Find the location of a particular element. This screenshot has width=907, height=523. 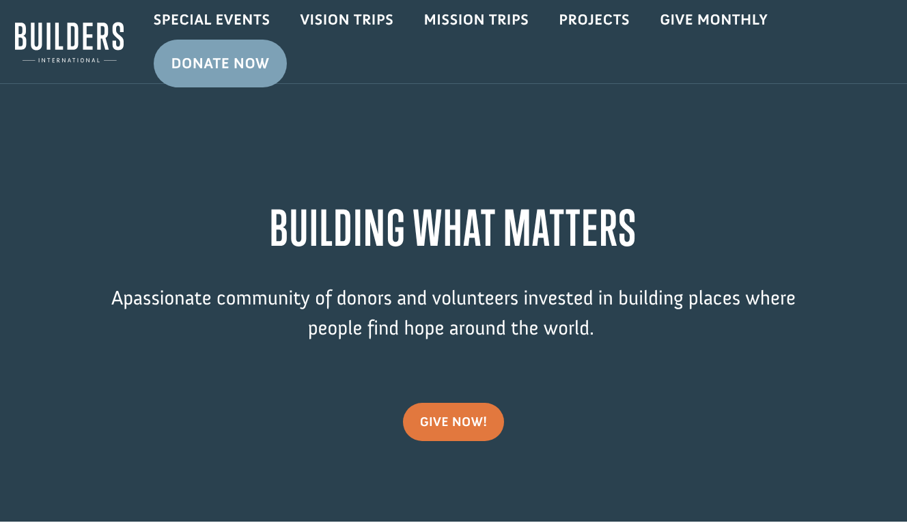

a: Donate Now is located at coordinates (221, 64).